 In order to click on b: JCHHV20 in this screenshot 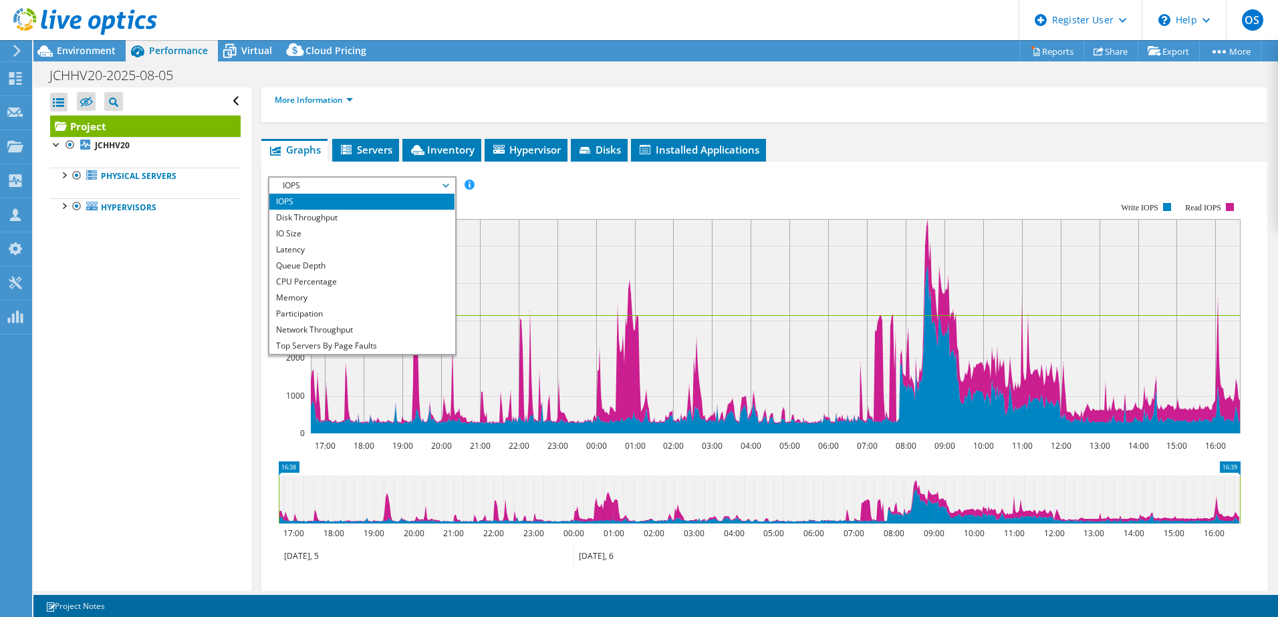, I will do `click(112, 145)`.